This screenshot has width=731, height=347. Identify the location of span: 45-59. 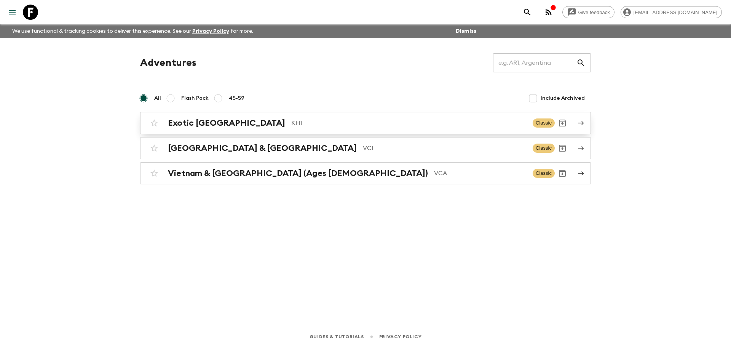
(236, 98).